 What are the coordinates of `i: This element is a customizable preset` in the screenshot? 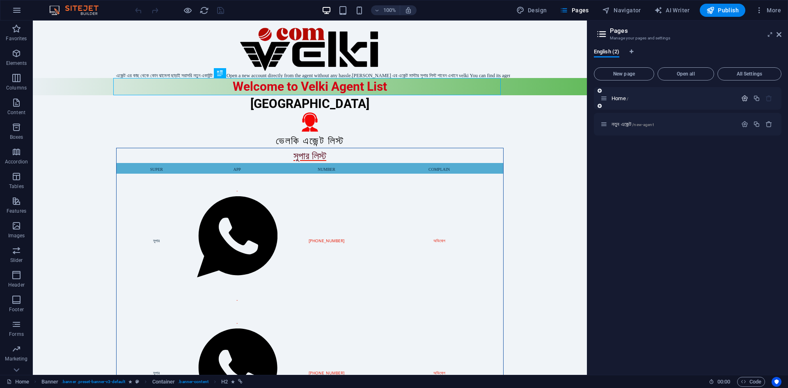 It's located at (137, 381).